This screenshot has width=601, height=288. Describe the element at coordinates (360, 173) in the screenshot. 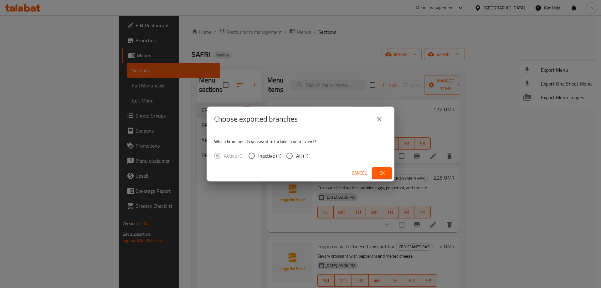

I see `button: Cancel` at that location.